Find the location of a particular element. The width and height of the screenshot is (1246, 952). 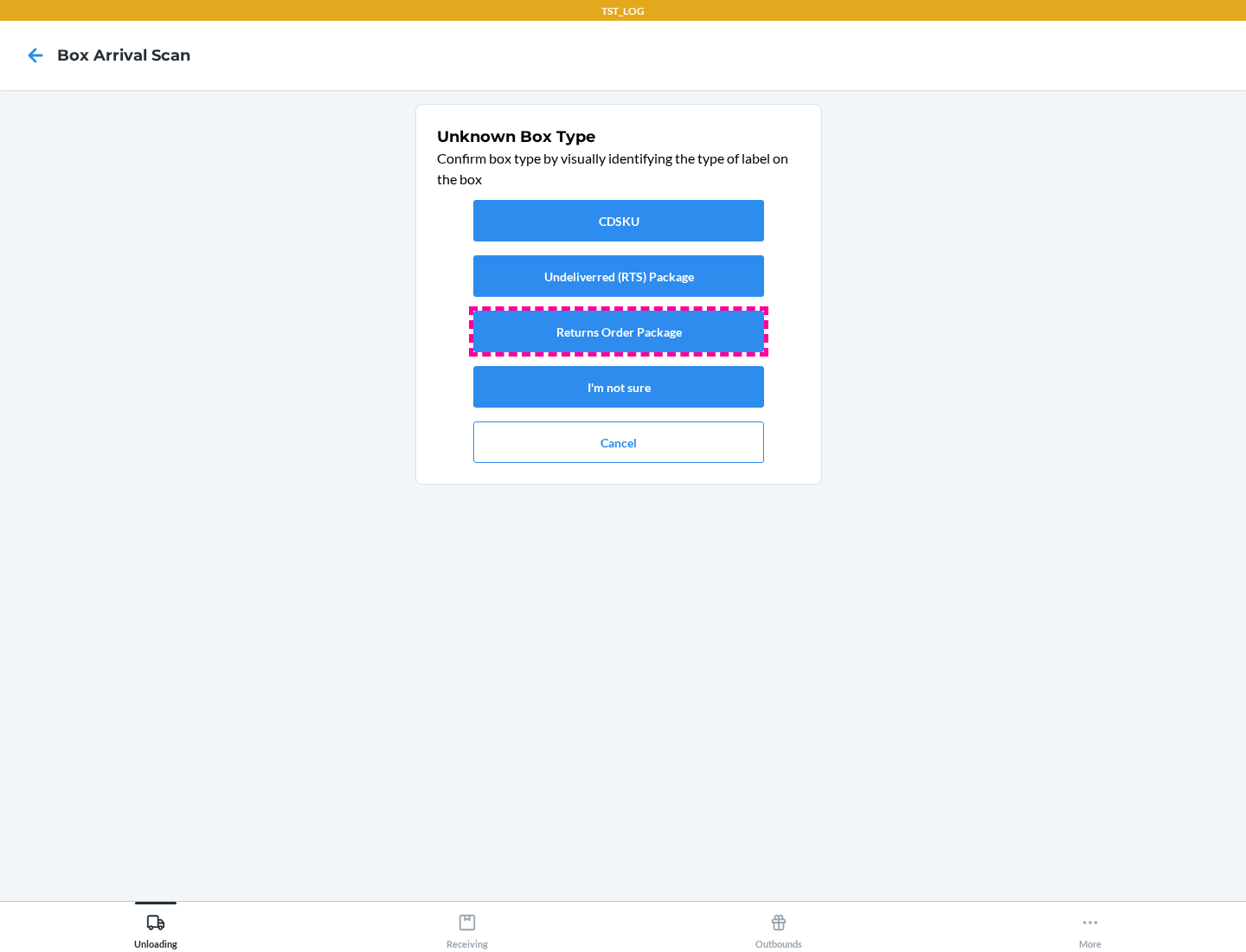

div: Unloading is located at coordinates (155, 928).